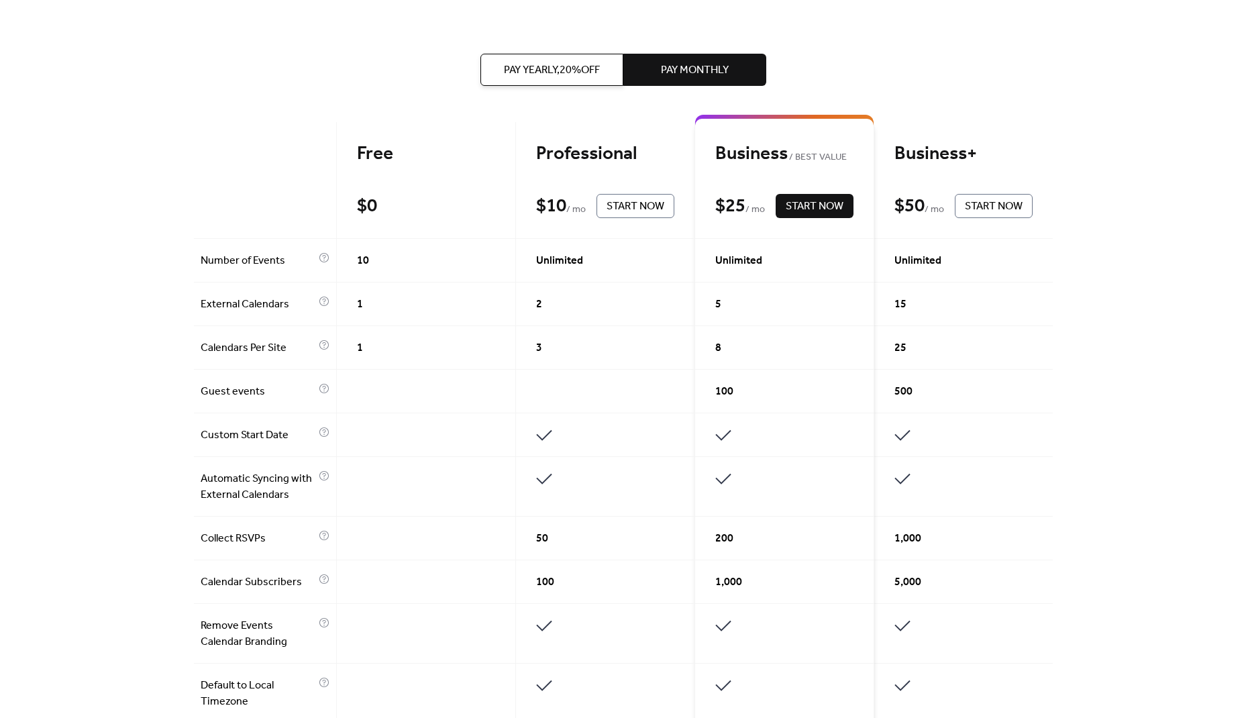  What do you see at coordinates (258, 694) in the screenshot?
I see `span: Default to Local Timezone` at bounding box center [258, 694].